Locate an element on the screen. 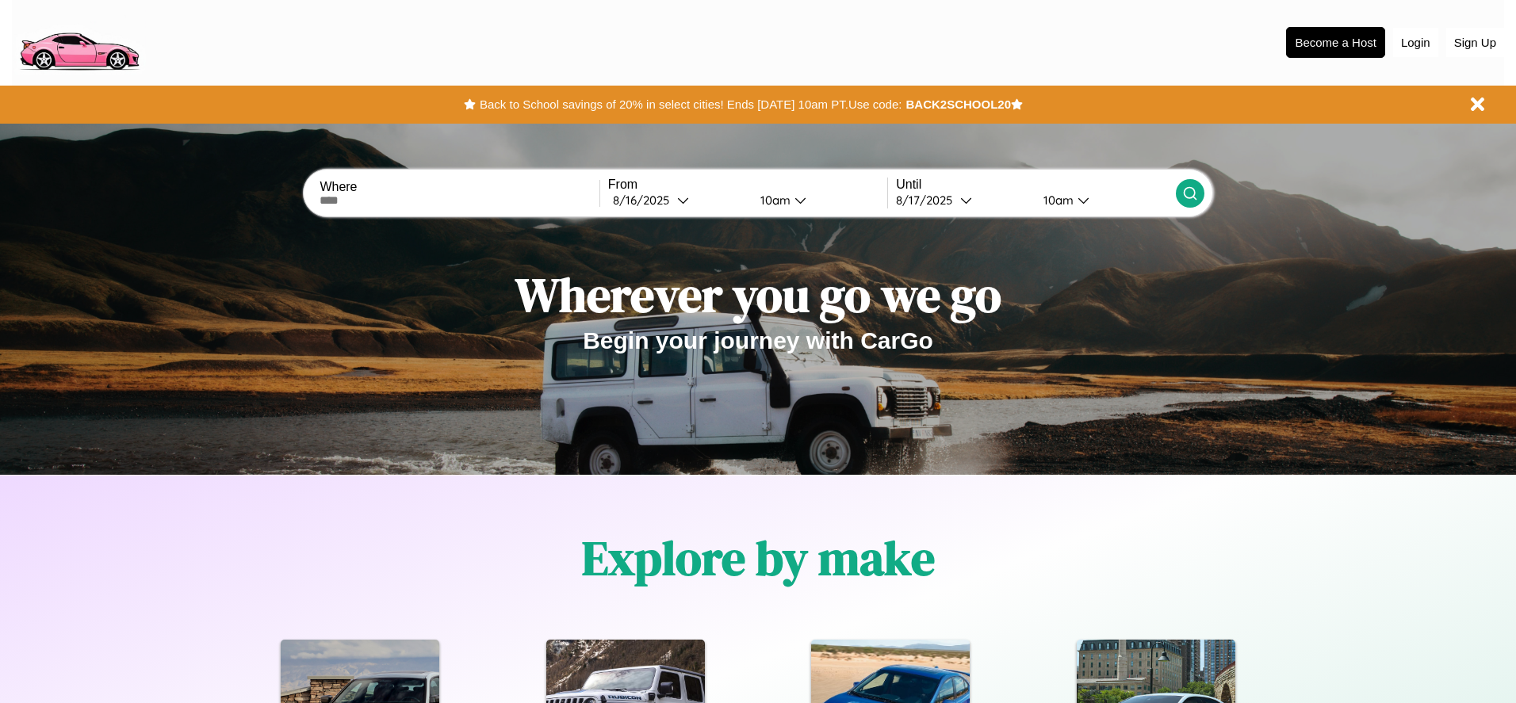 The height and width of the screenshot is (703, 1516). b: BACK2SCHOOL20 is located at coordinates (958, 104).